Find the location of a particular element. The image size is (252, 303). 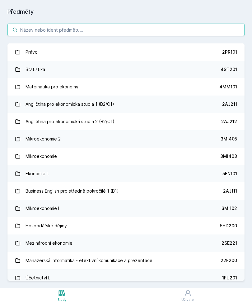

a: Business English pro středně pokročilé 1 (B1) 2AJ111 is located at coordinates (126, 191).